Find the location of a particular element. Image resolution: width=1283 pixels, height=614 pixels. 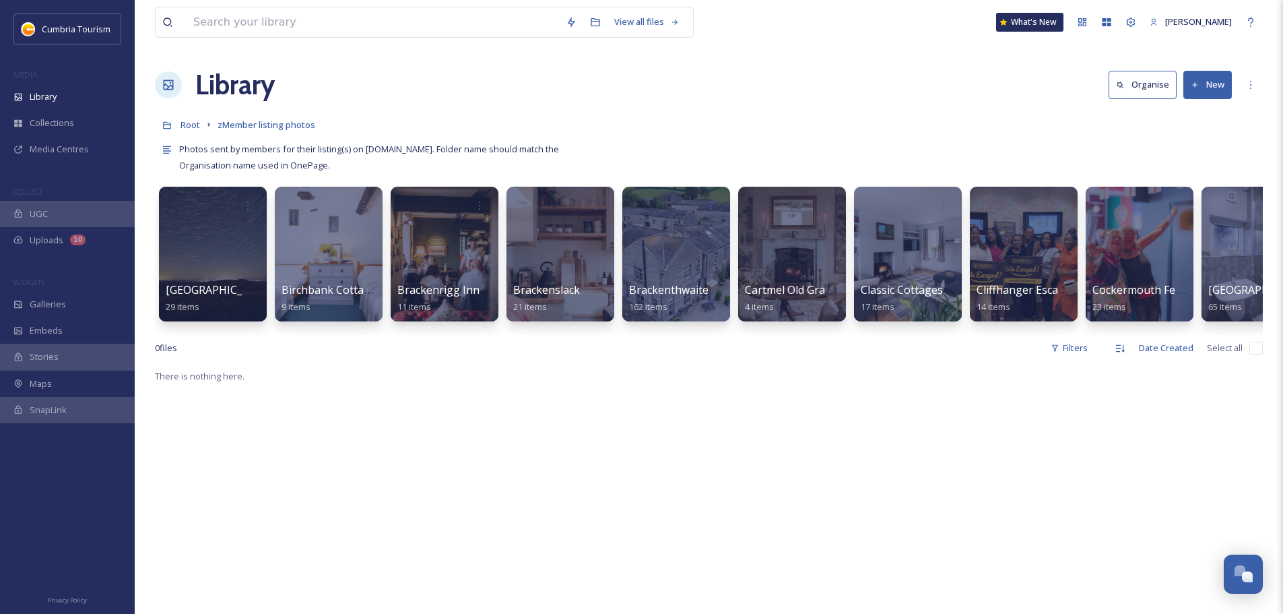

div: Date Created is located at coordinates (1166, 348).